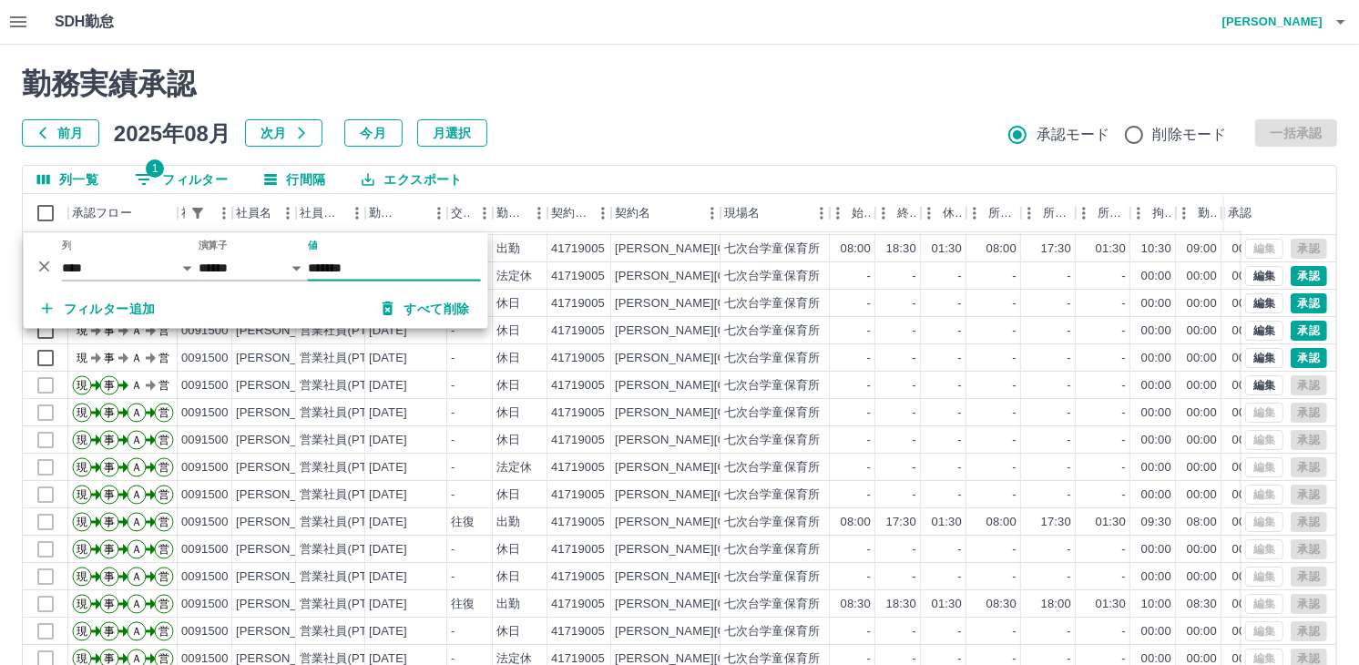 Image resolution: width=1359 pixels, height=665 pixels. What do you see at coordinates (1156, 522) in the screenshot?
I see `div: 09:30` at bounding box center [1156, 522].